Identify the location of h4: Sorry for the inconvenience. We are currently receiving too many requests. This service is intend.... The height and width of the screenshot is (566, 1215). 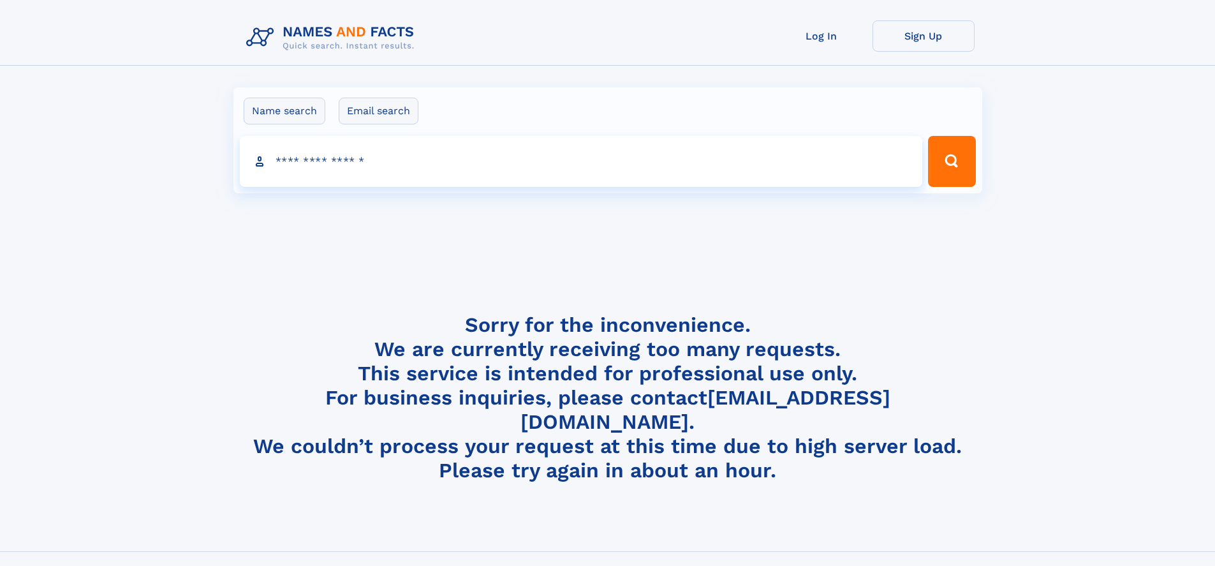
(608, 397).